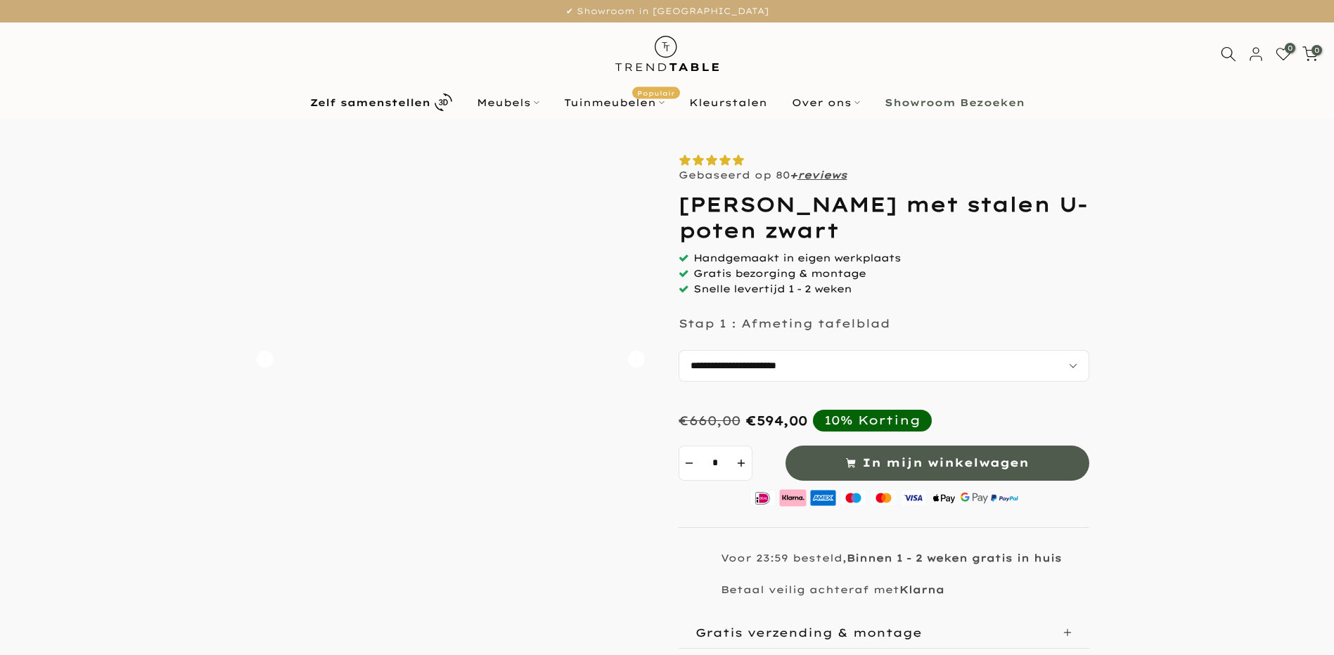 The width and height of the screenshot is (1334, 655). I want to click on div: €660,00, so click(709, 420).